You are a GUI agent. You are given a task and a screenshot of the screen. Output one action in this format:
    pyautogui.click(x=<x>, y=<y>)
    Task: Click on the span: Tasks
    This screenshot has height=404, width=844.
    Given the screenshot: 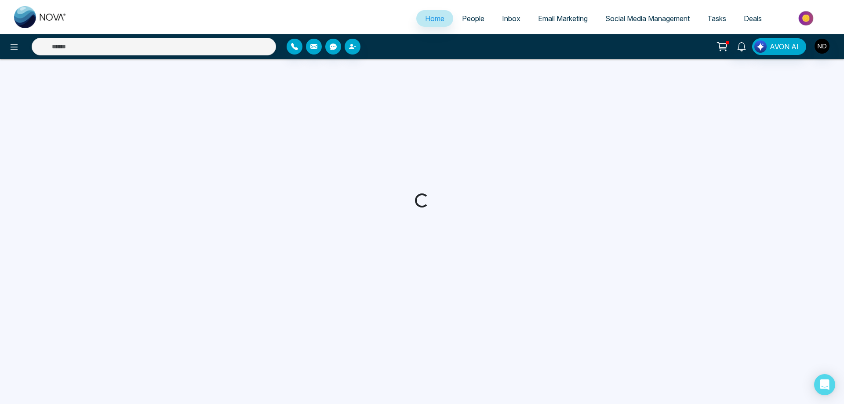 What is the action you would take?
    pyautogui.click(x=717, y=18)
    